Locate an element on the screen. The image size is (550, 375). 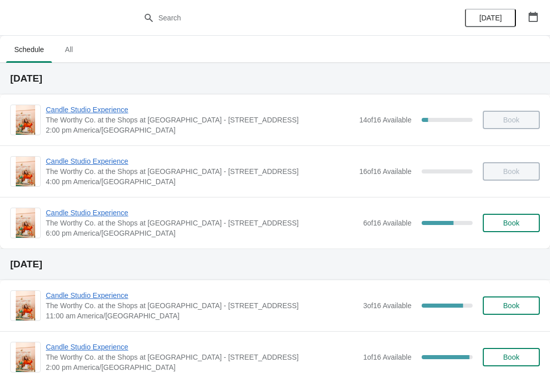
img: Candle Studio Experience | The Worthy Co. at the Shops at Clearfork - 5008 Gage Ave. | 4:00 pm Am... is located at coordinates (25, 171).